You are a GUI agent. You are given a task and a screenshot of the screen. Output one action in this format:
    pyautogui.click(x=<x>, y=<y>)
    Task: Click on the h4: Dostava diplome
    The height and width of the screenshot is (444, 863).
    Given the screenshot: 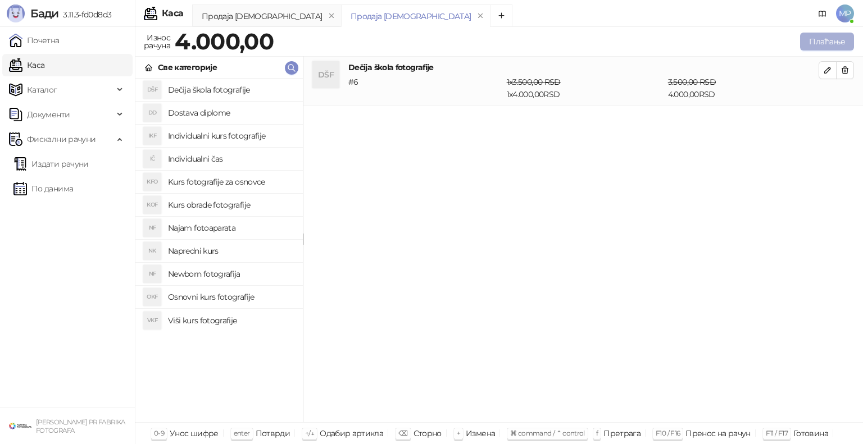 What is the action you would take?
    pyautogui.click(x=231, y=113)
    